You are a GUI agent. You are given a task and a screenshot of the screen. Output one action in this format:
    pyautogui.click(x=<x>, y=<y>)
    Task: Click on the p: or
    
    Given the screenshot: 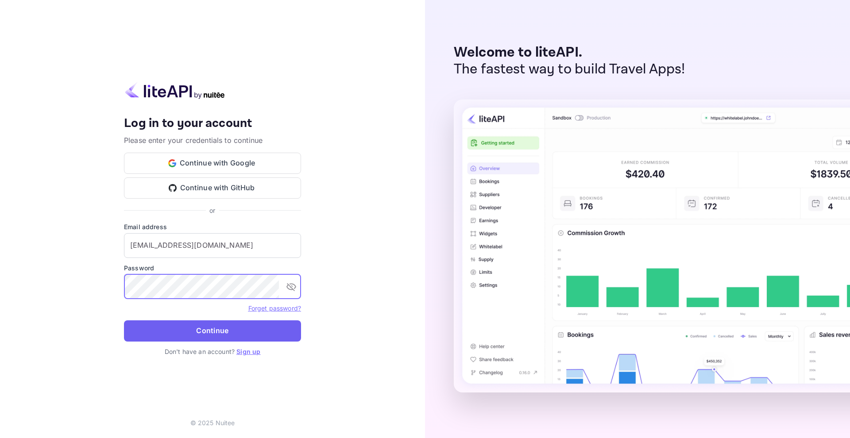 What is the action you would take?
    pyautogui.click(x=212, y=210)
    